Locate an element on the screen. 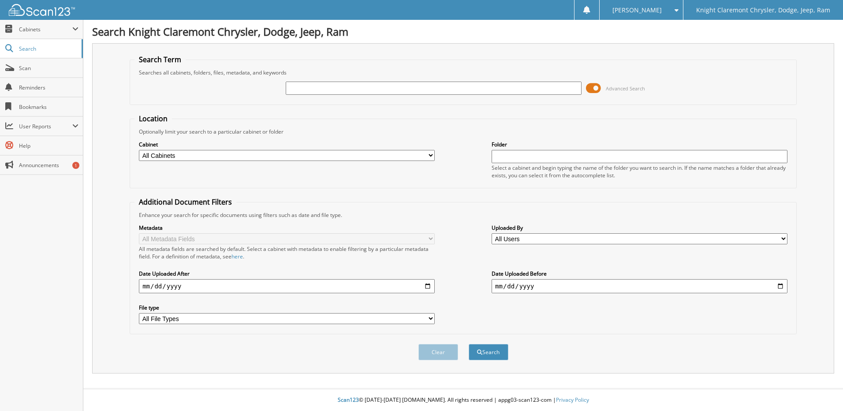 The height and width of the screenshot is (411, 843). span: Scan123 is located at coordinates (348, 399).